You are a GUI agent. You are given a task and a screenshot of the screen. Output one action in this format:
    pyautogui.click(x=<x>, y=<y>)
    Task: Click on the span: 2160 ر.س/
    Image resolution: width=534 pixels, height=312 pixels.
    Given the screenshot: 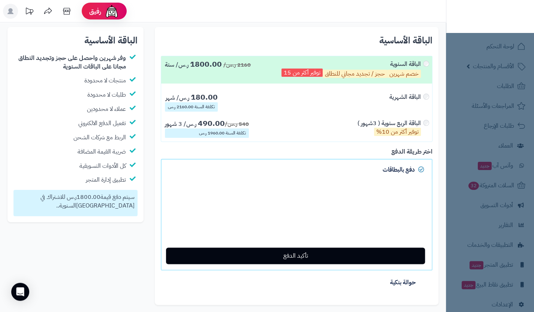 What is the action you would take?
    pyautogui.click(x=237, y=65)
    